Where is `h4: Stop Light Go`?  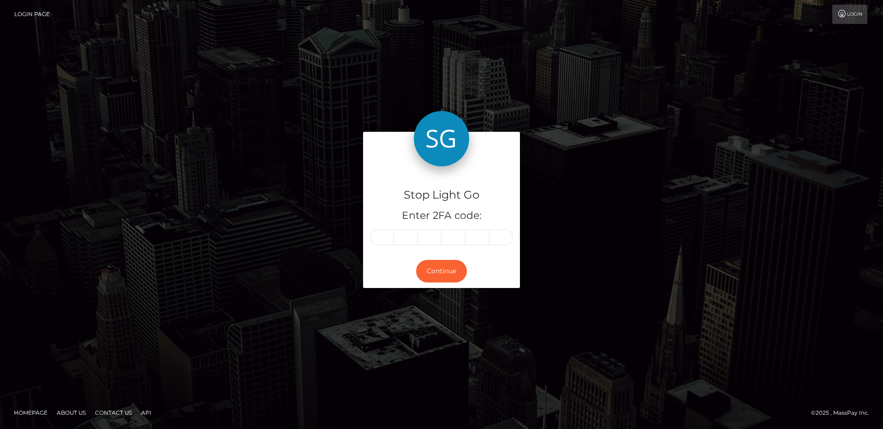
h4: Stop Light Go is located at coordinates (441, 195).